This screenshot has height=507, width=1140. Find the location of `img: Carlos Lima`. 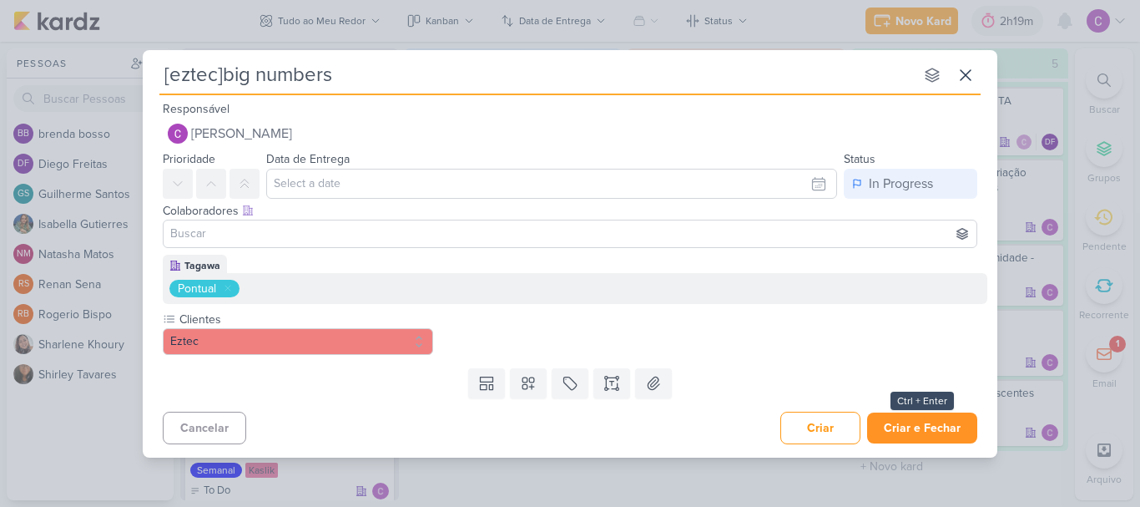

img: Carlos Lima is located at coordinates (178, 134).